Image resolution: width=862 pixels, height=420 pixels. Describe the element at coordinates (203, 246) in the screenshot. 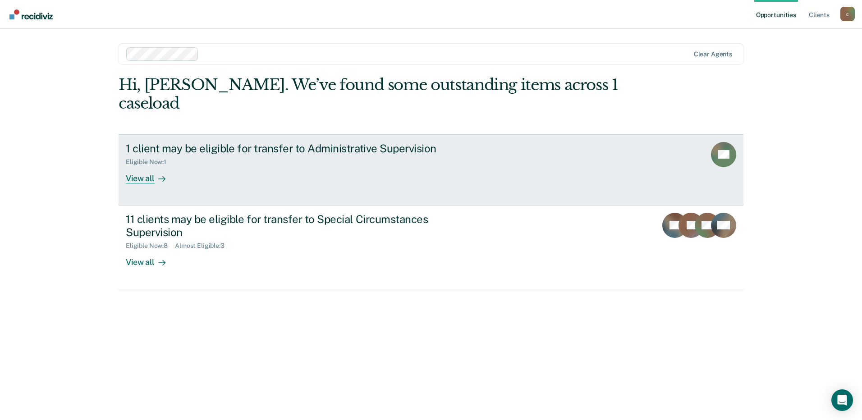

I see `div: Almost Eligible : 3` at that location.